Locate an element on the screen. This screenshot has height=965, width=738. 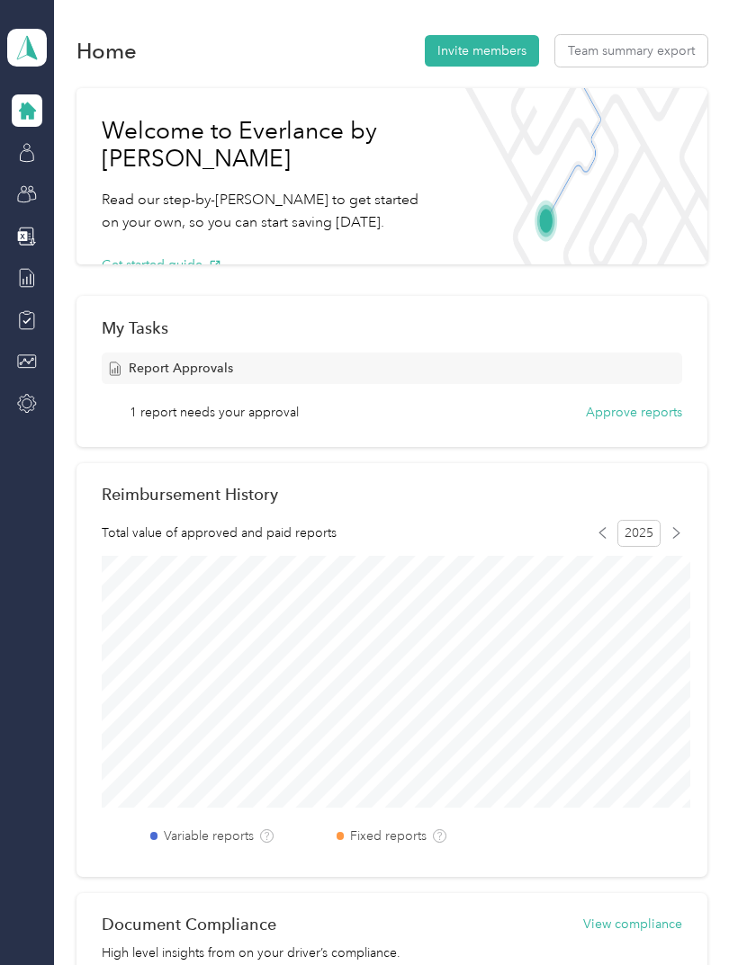
button: Approve reports is located at coordinates (633, 412).